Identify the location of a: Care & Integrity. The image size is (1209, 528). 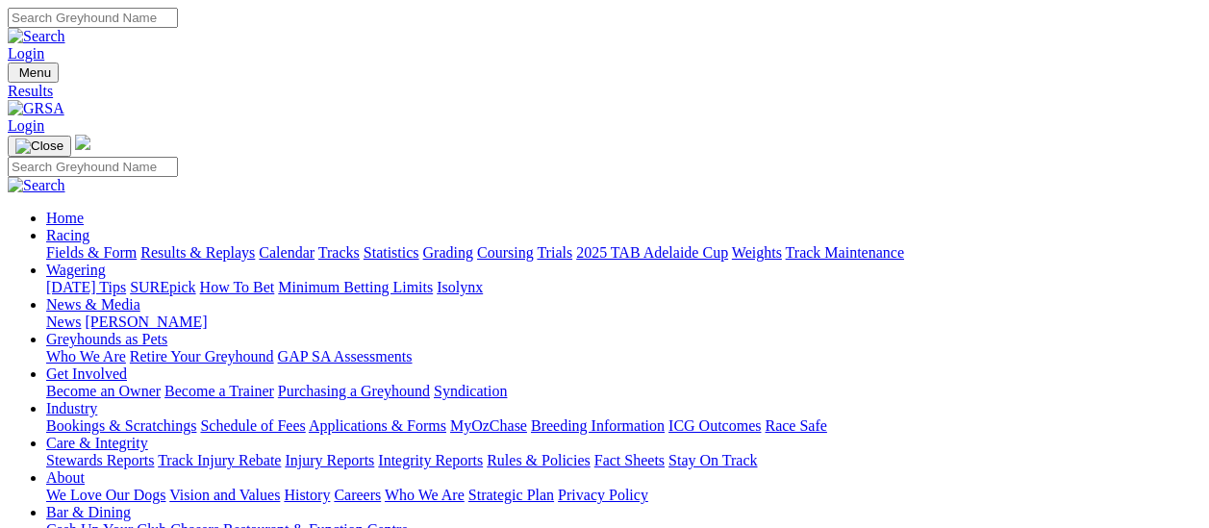
(97, 442).